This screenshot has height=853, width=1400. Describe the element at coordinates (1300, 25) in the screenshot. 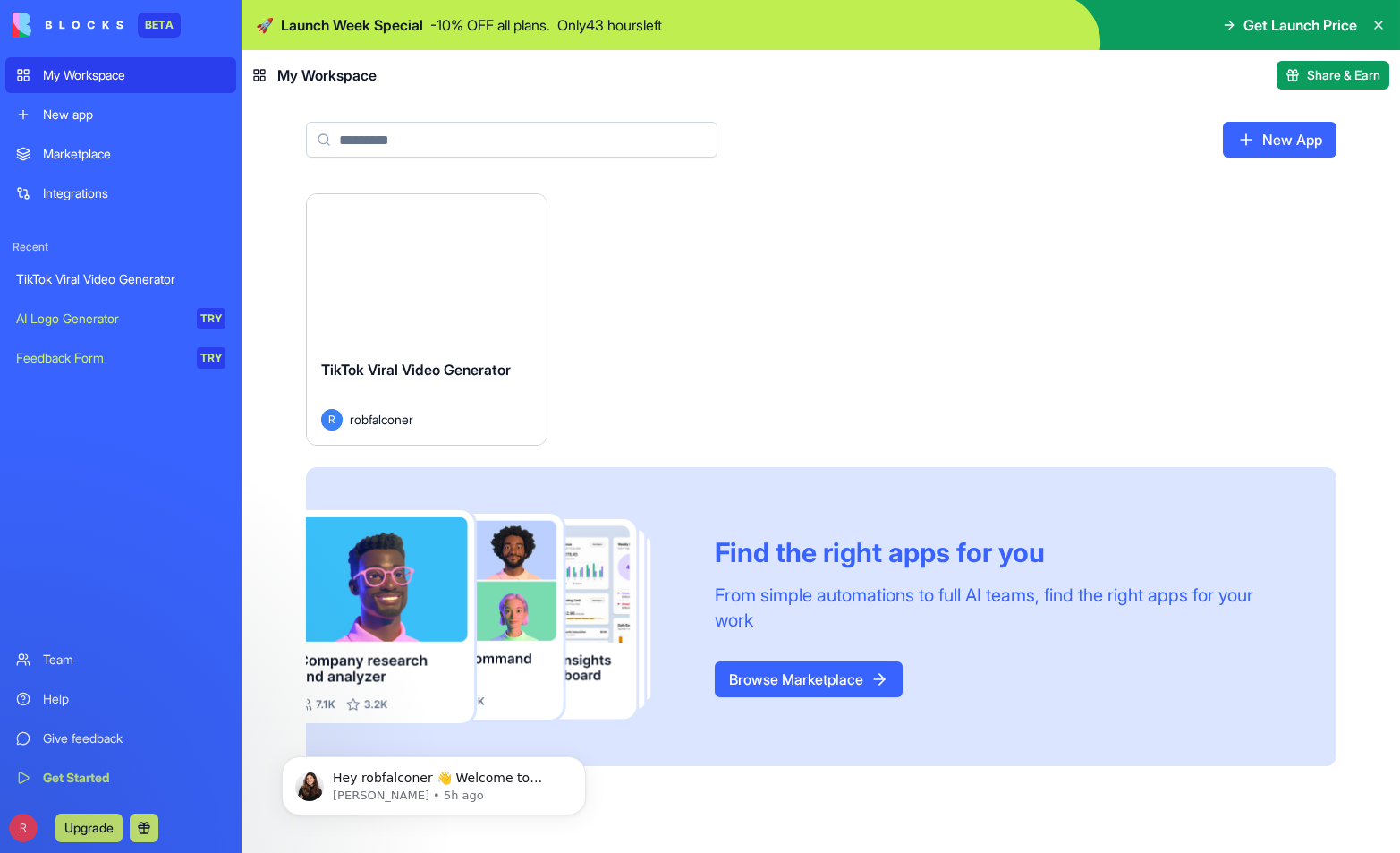

I see `span: Get Launch Price` at that location.